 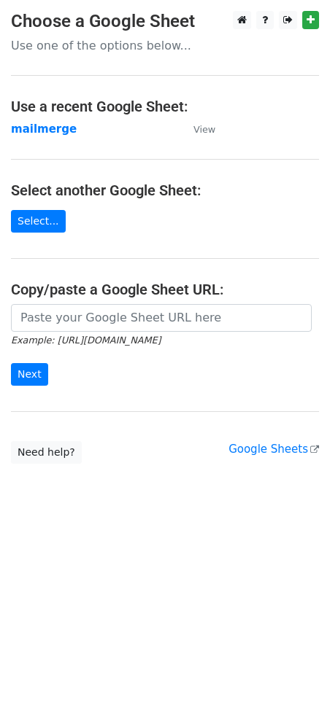 What do you see at coordinates (165, 289) in the screenshot?
I see `h4: Copy/paste a Google Sheet URL:` at bounding box center [165, 289].